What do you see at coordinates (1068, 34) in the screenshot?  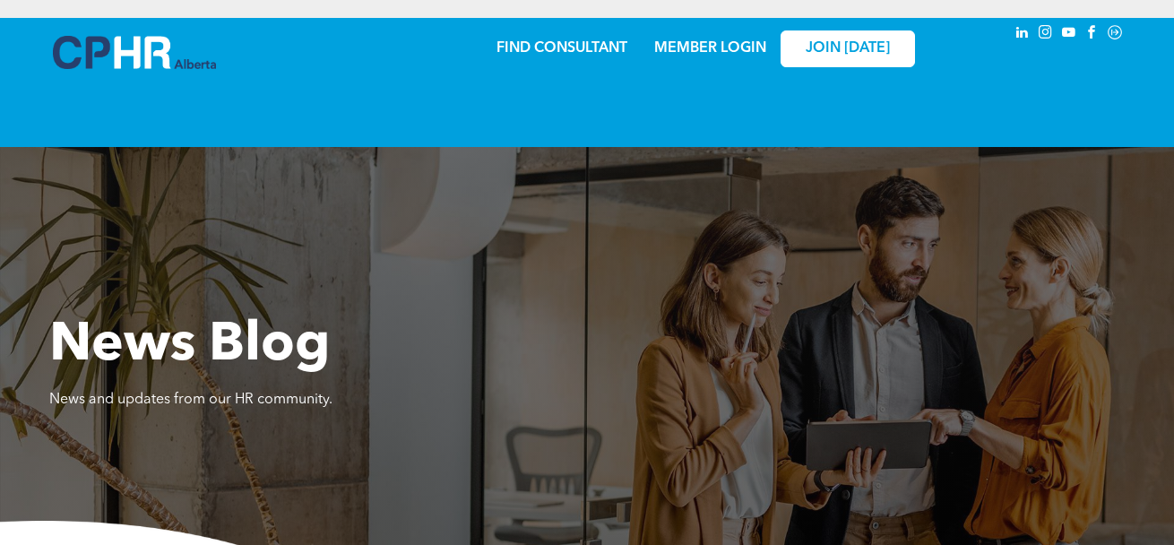 I see `a: youtube` at bounding box center [1068, 34].